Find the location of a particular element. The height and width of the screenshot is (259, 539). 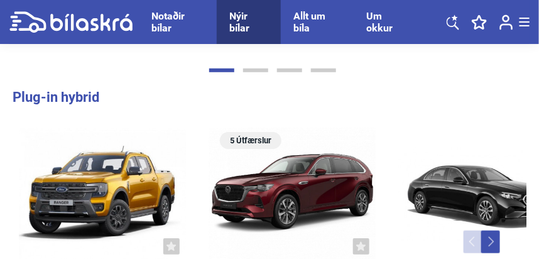

a: Um okkur is located at coordinates (388, 22).